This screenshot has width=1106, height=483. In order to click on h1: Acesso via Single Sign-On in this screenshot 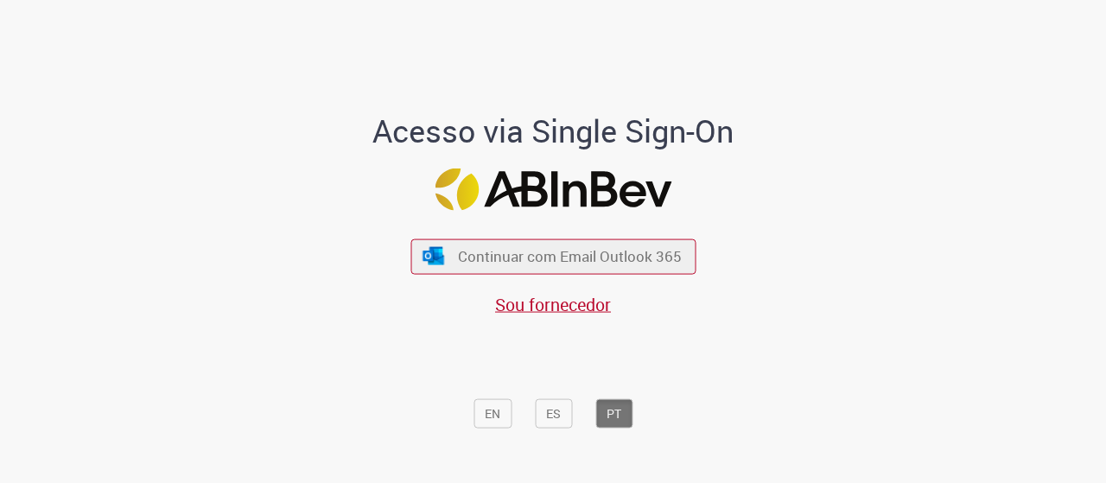, I will do `click(553, 130)`.